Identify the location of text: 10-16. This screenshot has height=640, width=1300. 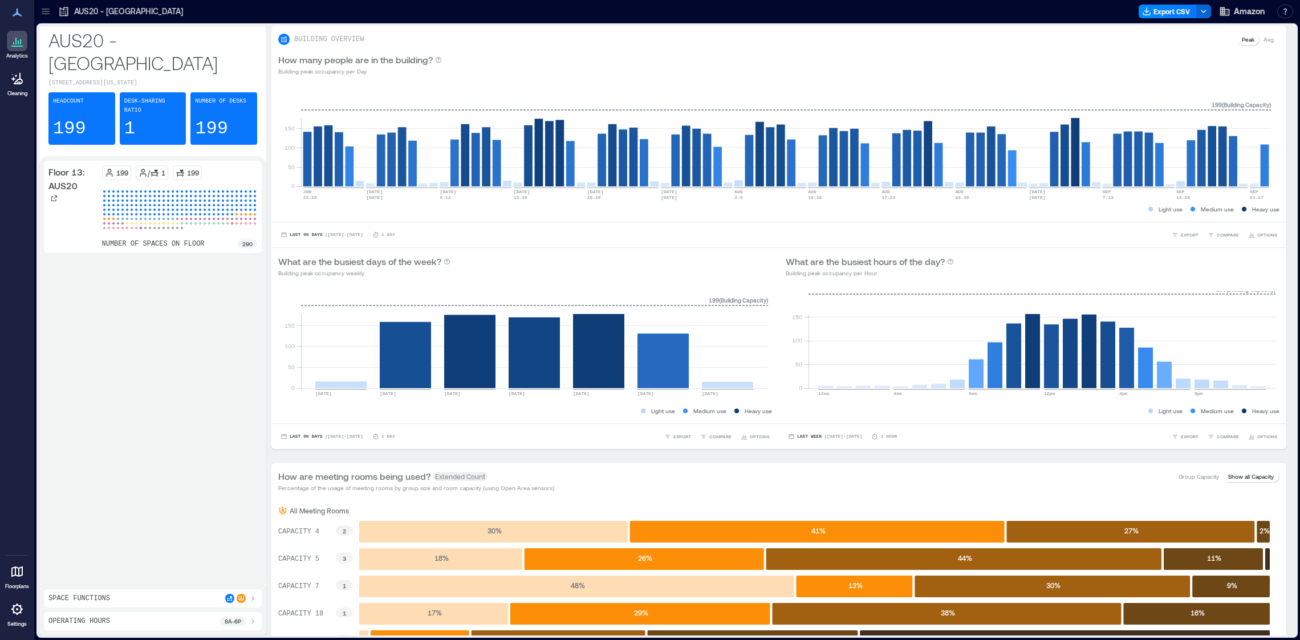
(815, 197).